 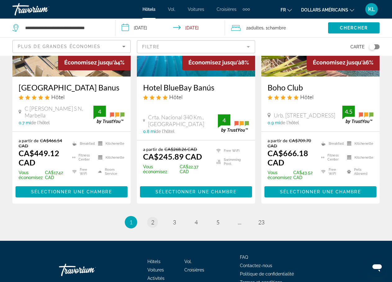 I want to click on button: Filter, so click(x=196, y=47).